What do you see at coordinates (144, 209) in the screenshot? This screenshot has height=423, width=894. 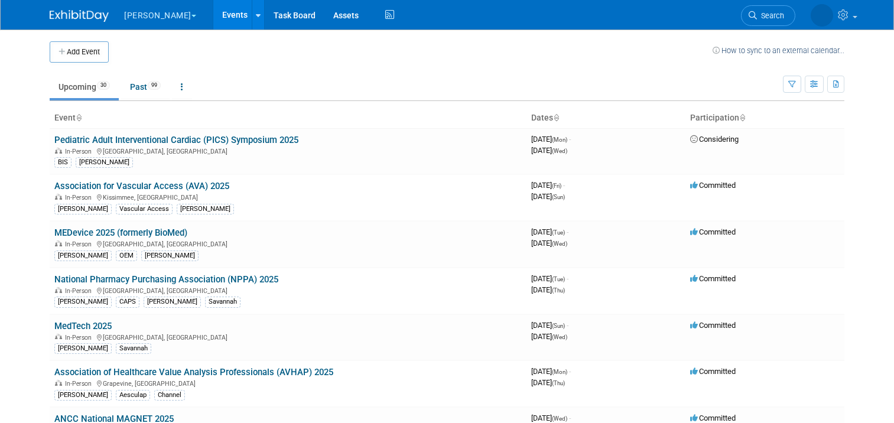 I see `div: Vascular Access` at bounding box center [144, 209].